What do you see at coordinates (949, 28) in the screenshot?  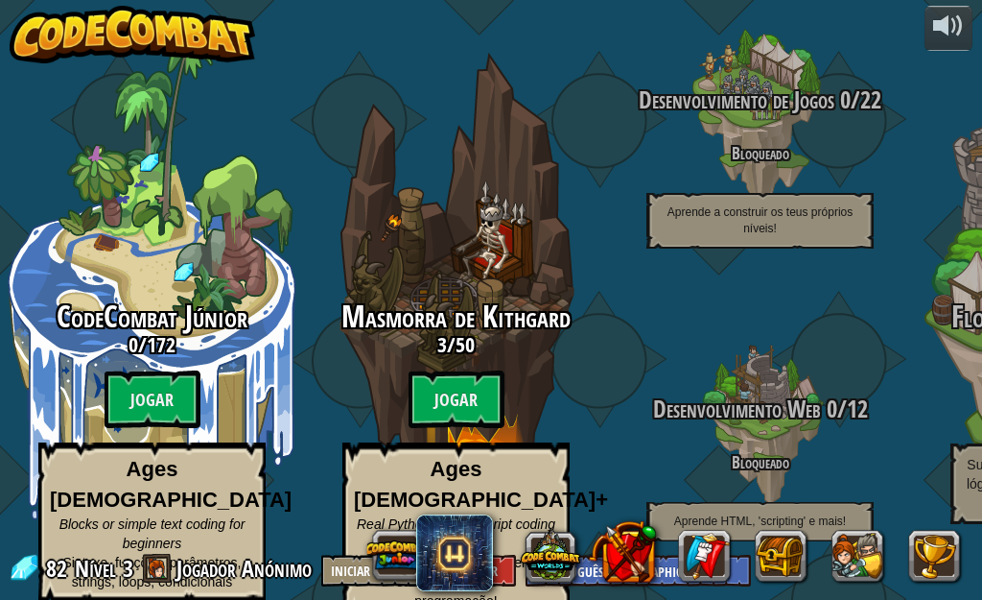 I see `button: Ajustar volume` at bounding box center [949, 28].